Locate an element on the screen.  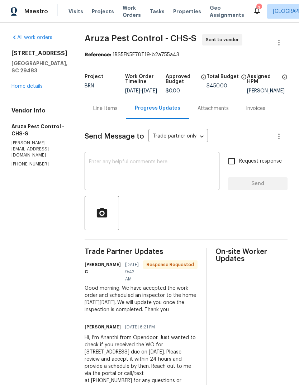
span: The hpm assigned to this work order. is located at coordinates (285, 81).